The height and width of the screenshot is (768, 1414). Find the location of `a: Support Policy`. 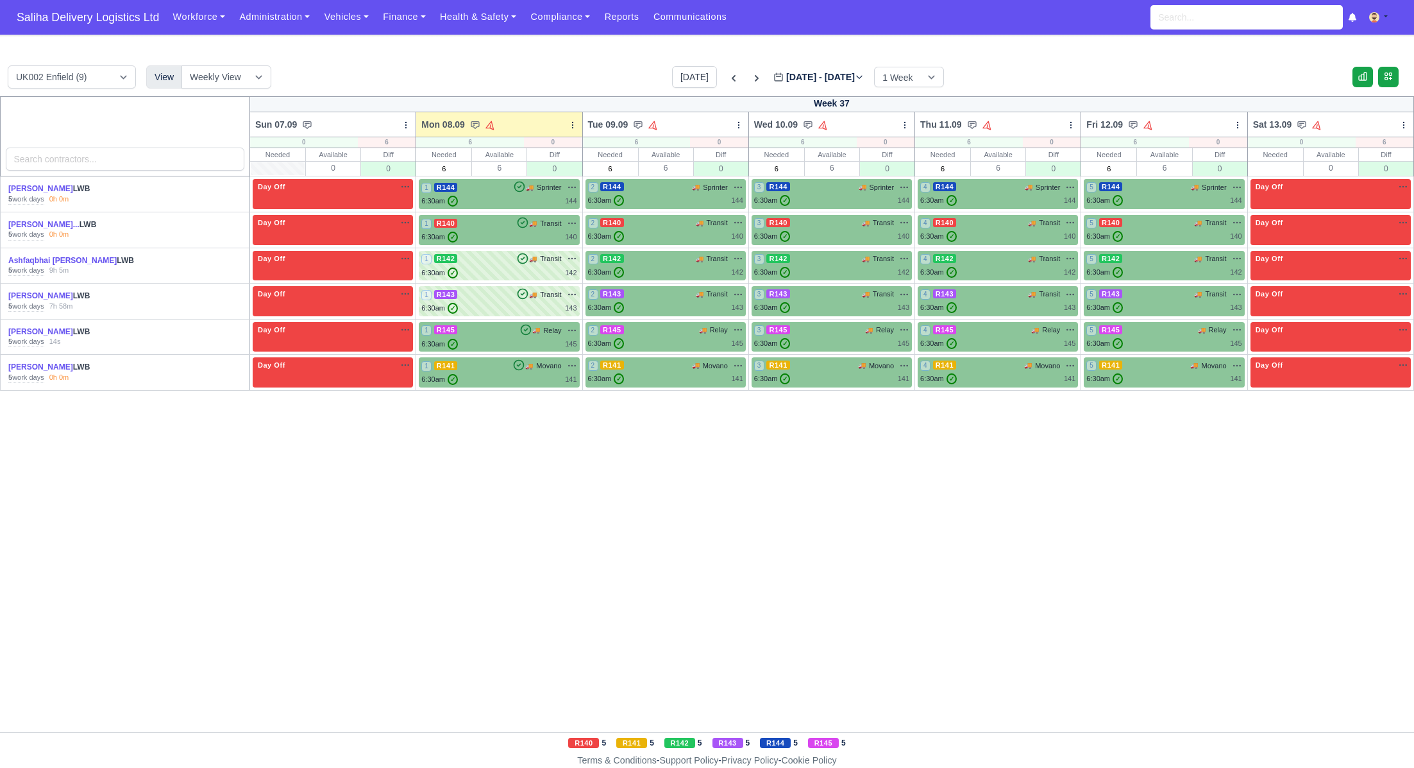

a: Support Policy is located at coordinates (690, 760).